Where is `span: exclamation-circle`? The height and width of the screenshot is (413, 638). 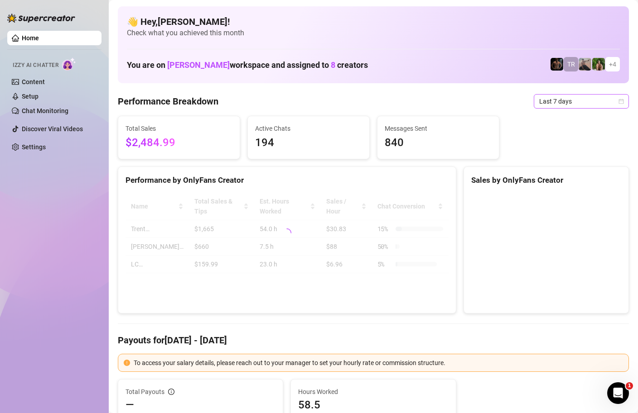
span: exclamation-circle is located at coordinates (127, 363).